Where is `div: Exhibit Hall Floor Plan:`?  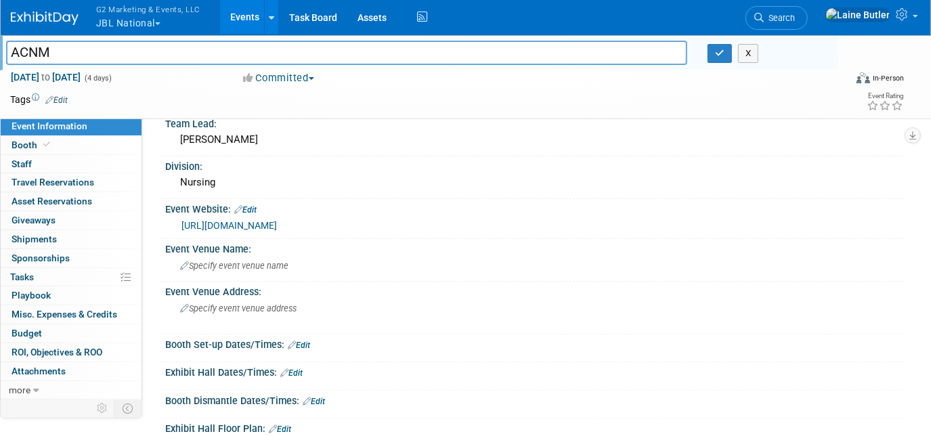 div: Exhibit Hall Floor Plan: is located at coordinates (534, 427).